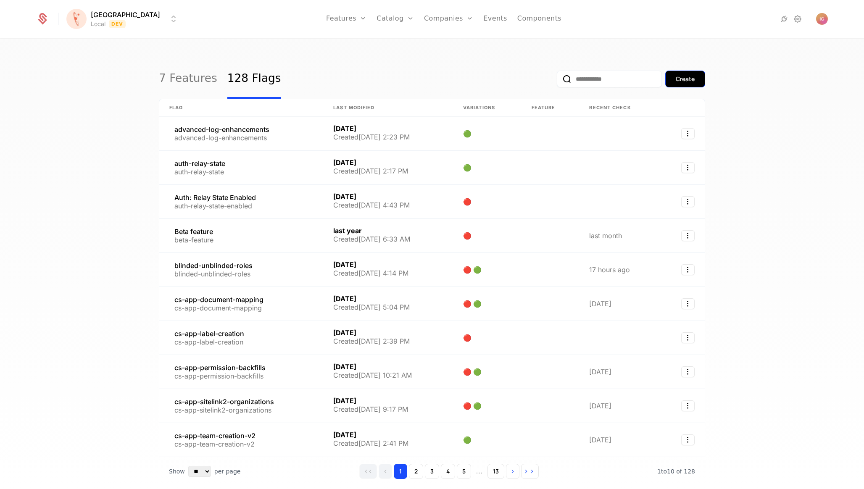  I want to click on a: 7 Features, so click(188, 79).